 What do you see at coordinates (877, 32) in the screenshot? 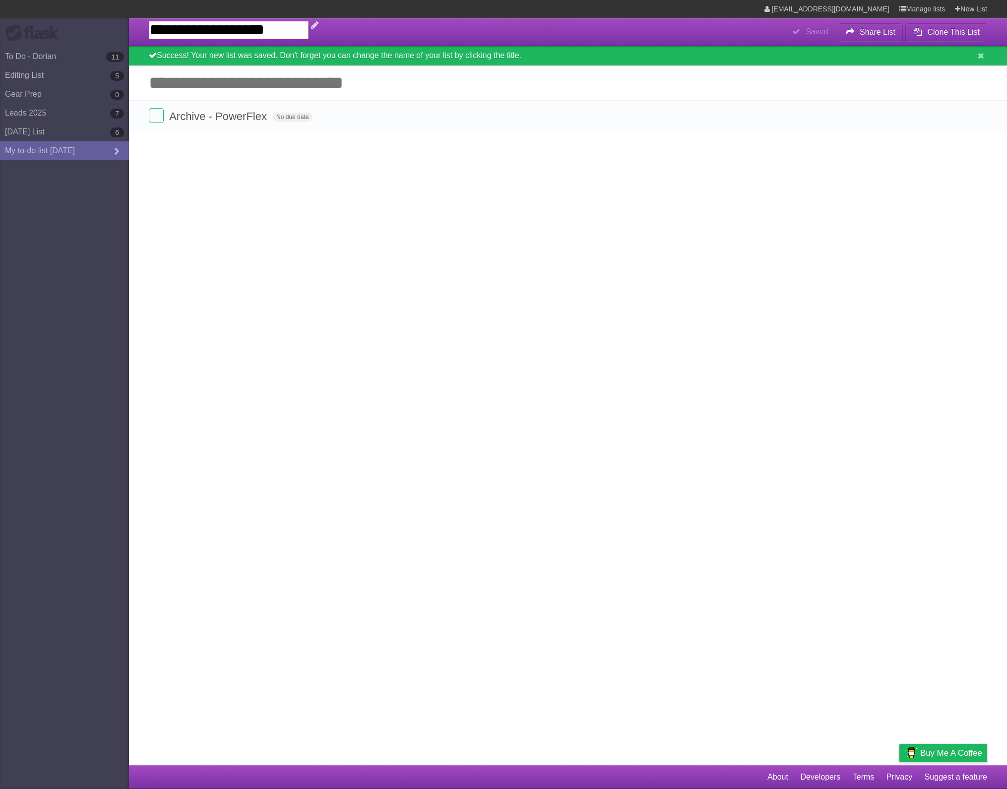
I see `b: Share List` at bounding box center [877, 32].